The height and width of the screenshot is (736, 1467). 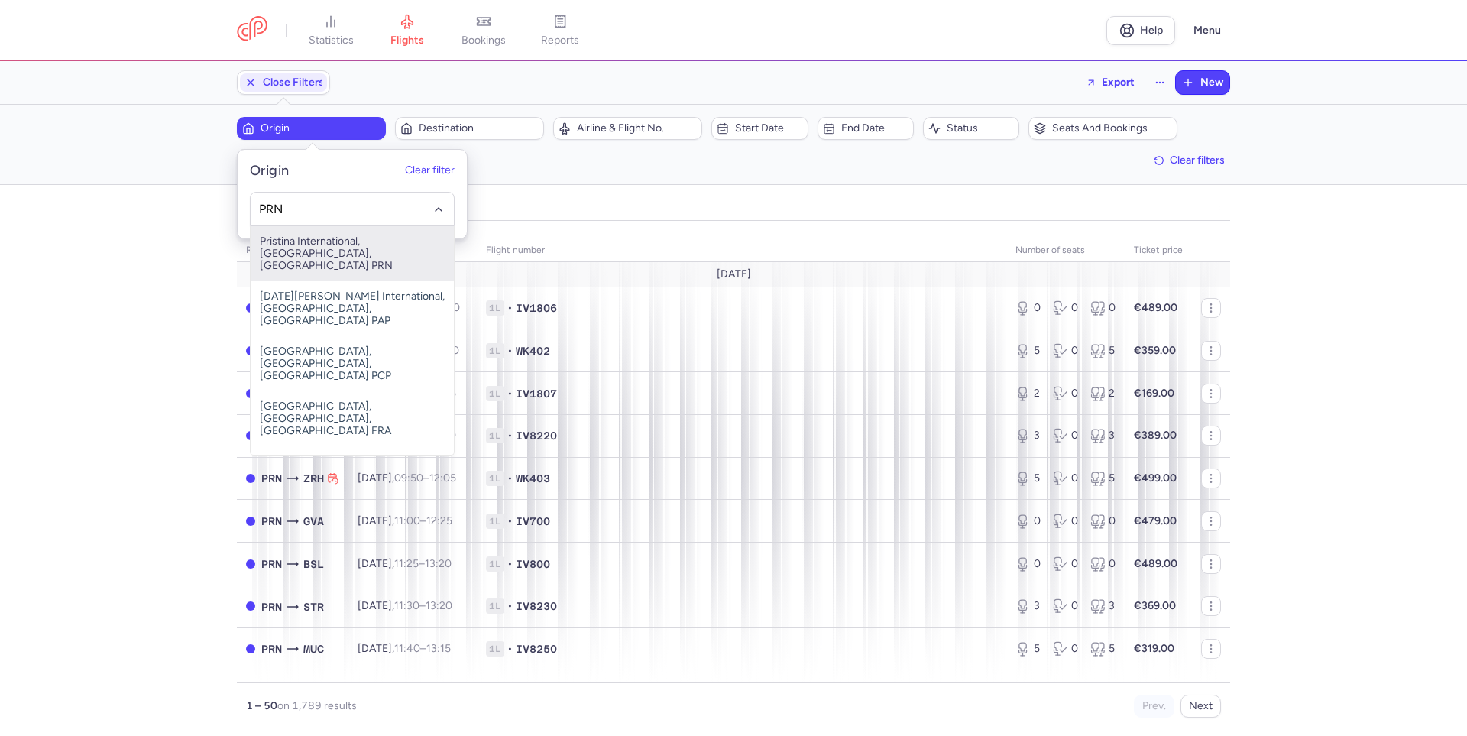 I want to click on button: Destination, so click(x=469, y=128).